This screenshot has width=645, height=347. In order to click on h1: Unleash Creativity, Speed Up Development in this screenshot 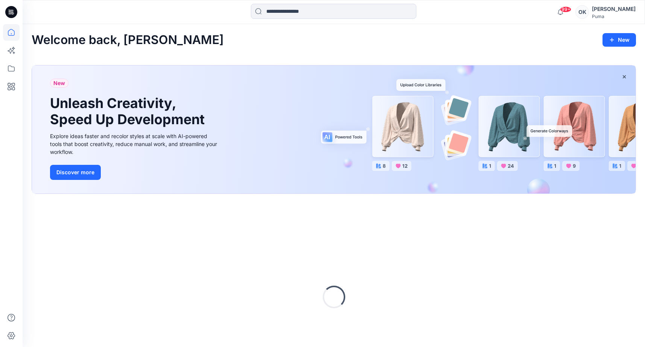, I will do `click(129, 111)`.